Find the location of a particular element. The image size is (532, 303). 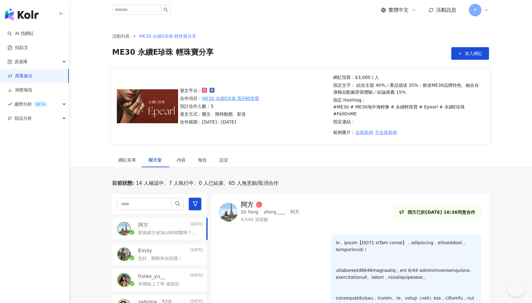

a: 洞察報告 is located at coordinates (20, 90).